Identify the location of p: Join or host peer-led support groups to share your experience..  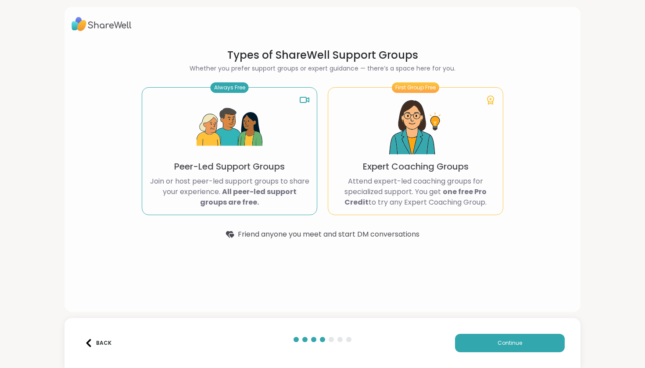
(229, 192).